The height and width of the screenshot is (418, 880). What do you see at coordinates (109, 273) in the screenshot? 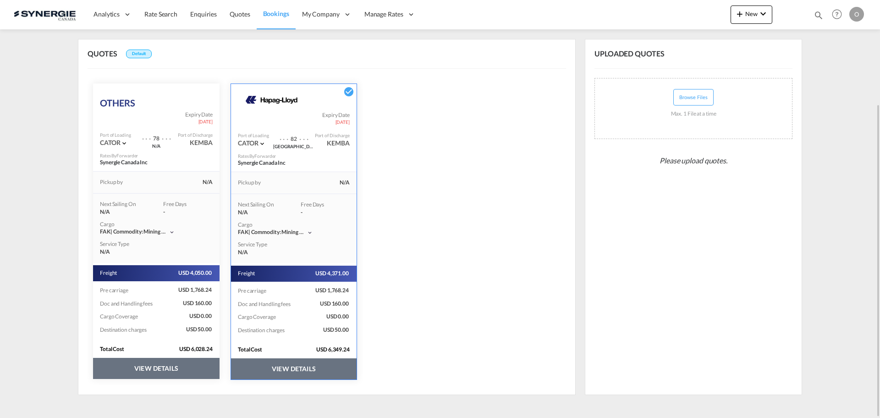
I see `span: Freight` at bounding box center [109, 273].